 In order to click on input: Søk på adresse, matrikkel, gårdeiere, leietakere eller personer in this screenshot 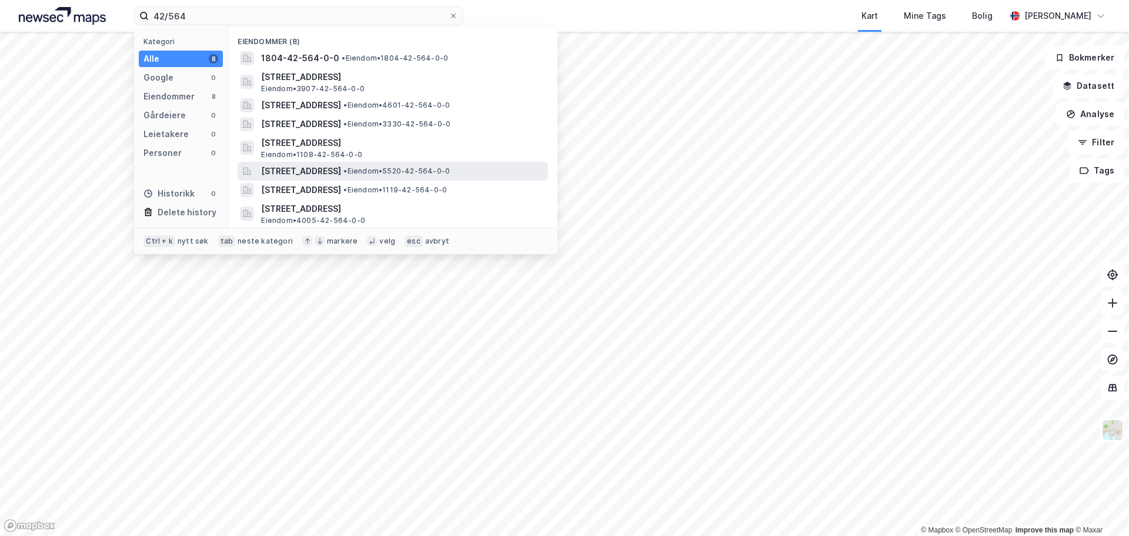, I will do `click(299, 16)`.